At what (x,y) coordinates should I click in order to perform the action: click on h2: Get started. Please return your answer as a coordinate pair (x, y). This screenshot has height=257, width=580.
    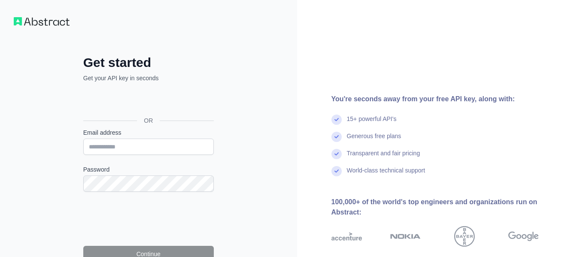
    Looking at the image, I should click on (149, 63).